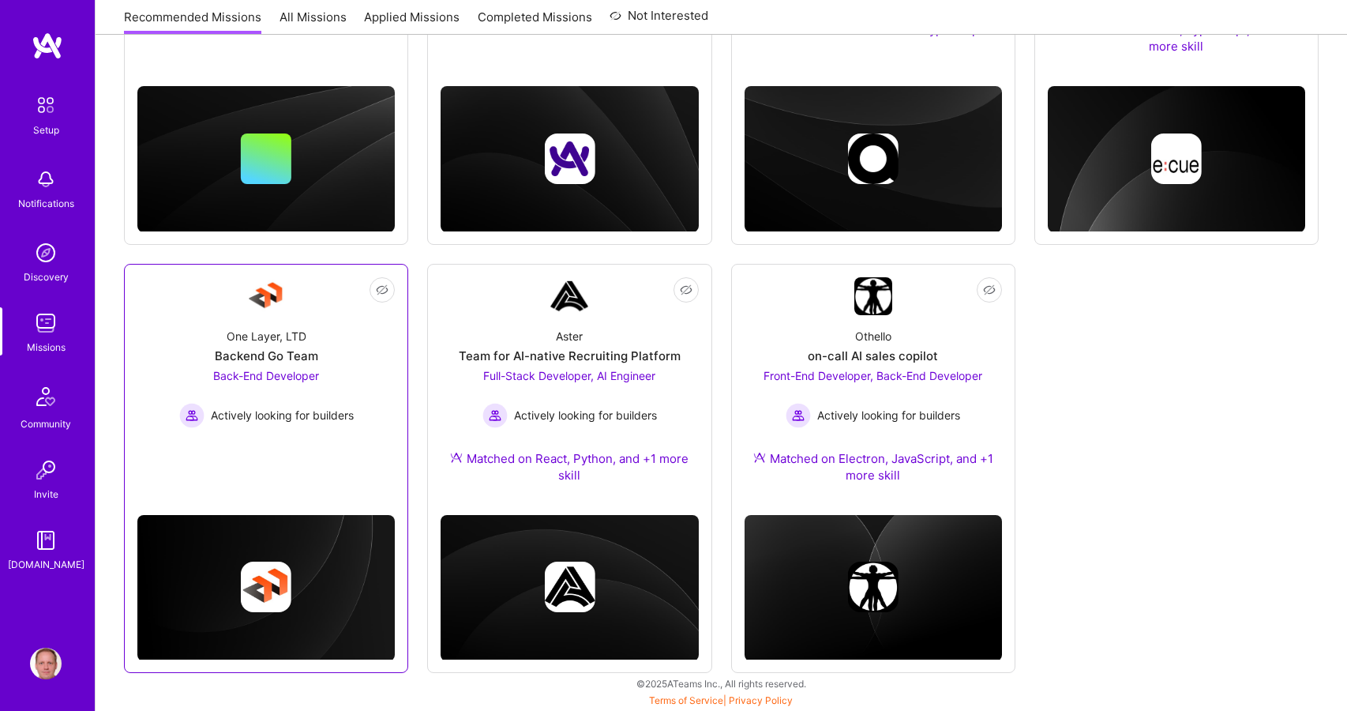 The image size is (1347, 711). I want to click on a: Company LogoAsterTeam for AI-native Recruiting PlatformFull-Stack Developer, AI Engineer Actively..., so click(569, 389).